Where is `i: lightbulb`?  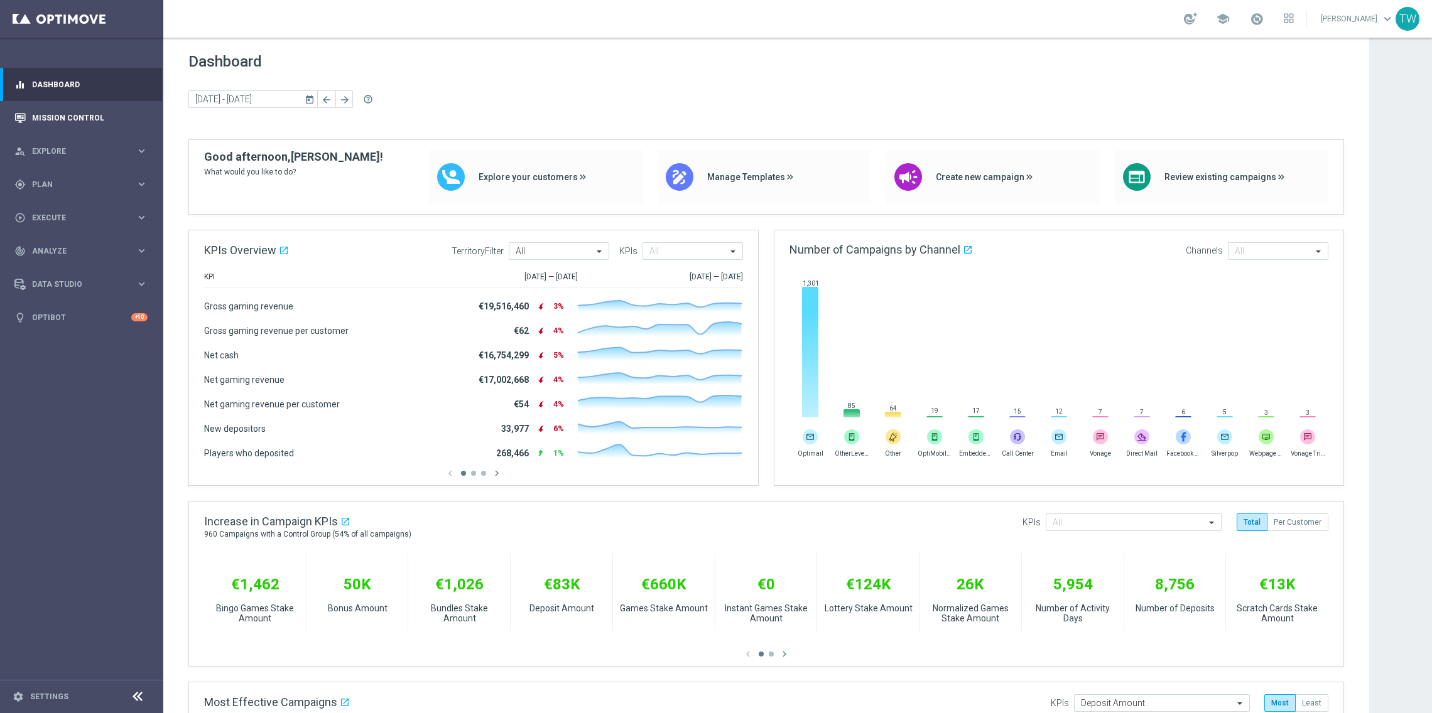 i: lightbulb is located at coordinates (20, 318).